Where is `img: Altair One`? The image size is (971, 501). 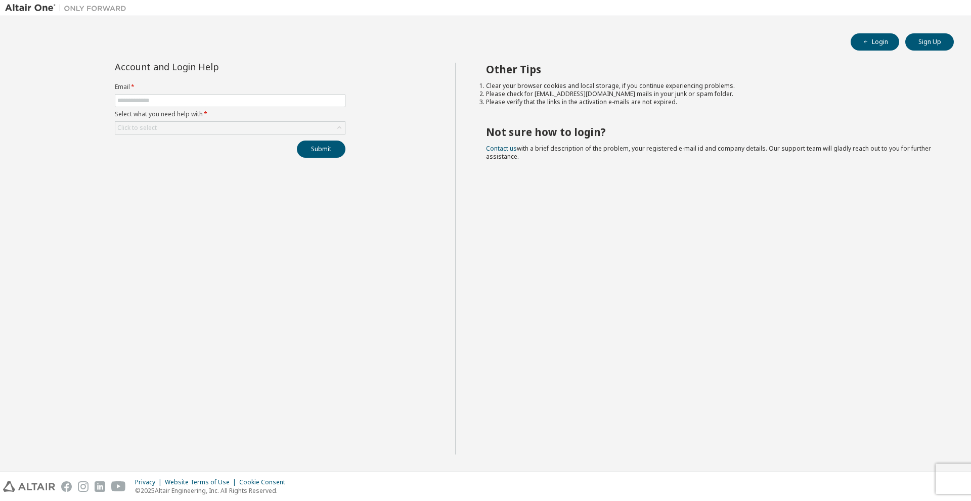
img: Altair One is located at coordinates (68, 8).